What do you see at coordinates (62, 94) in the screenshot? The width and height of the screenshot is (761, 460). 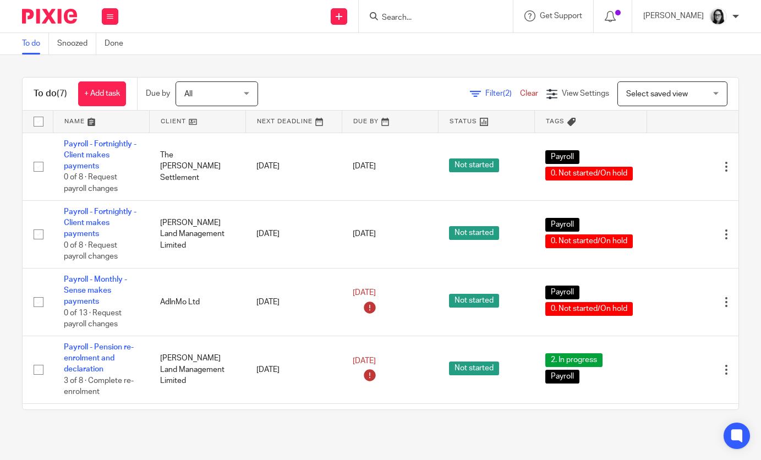 I see `span: (7)` at bounding box center [62, 94].